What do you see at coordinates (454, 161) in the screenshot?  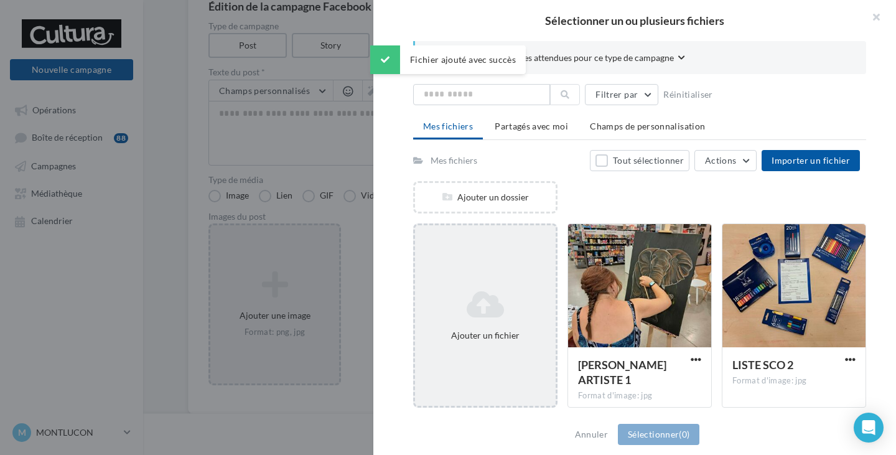 I see `div: Mes fichiers` at bounding box center [454, 161].